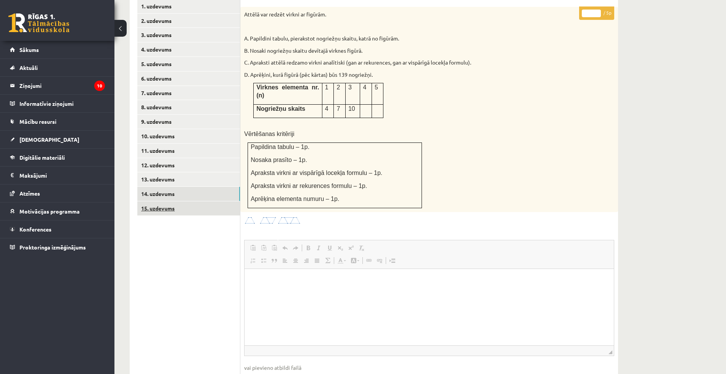 This screenshot has width=726, height=374. Describe the element at coordinates (29, 50) in the screenshot. I see `span: Sākums` at that location.